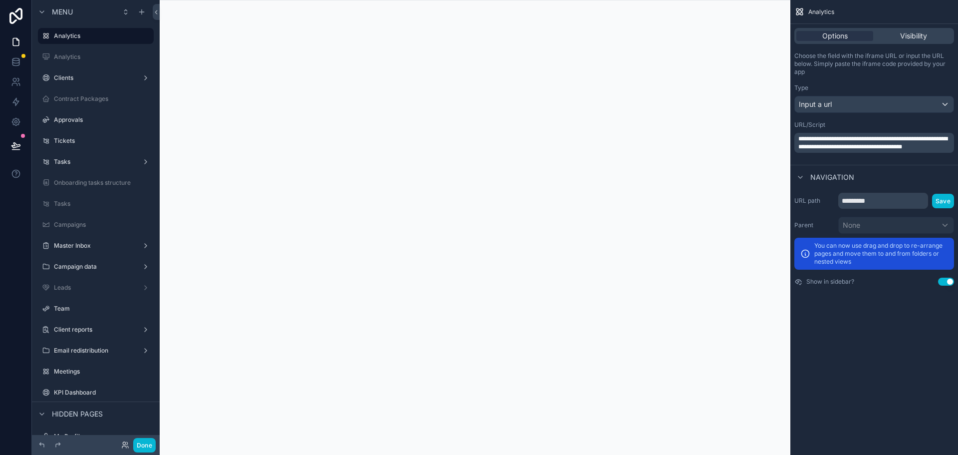 The height and width of the screenshot is (455, 958). What do you see at coordinates (77, 414) in the screenshot?
I see `span: Hidden pages` at bounding box center [77, 414].